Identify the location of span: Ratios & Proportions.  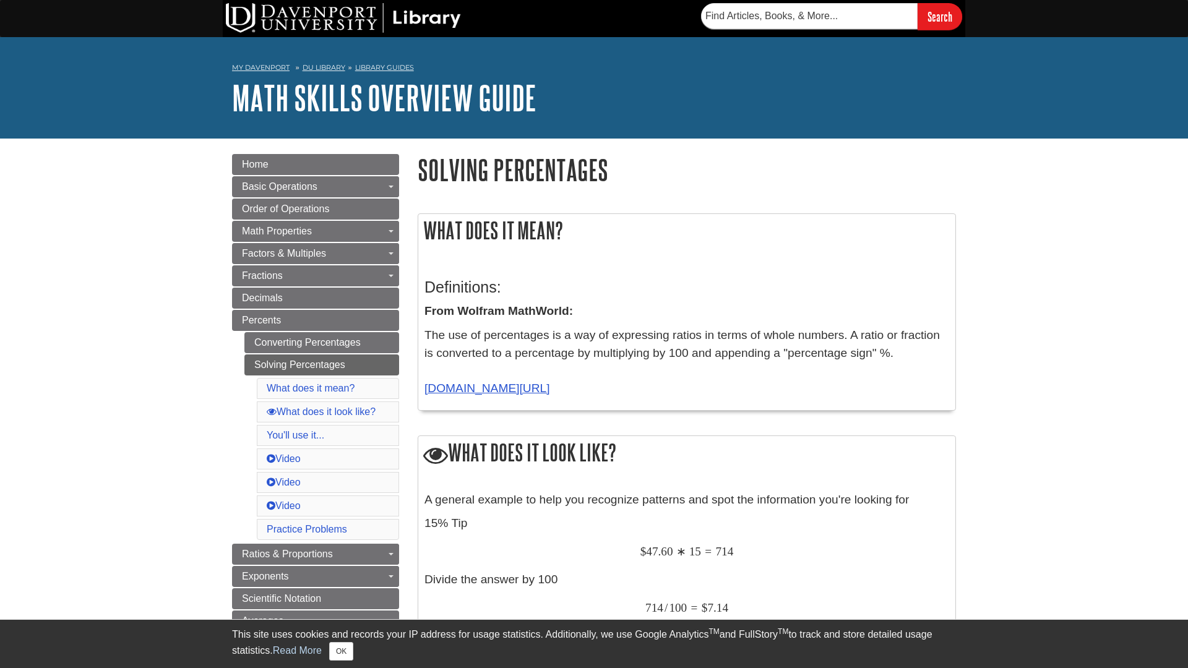
(287, 554).